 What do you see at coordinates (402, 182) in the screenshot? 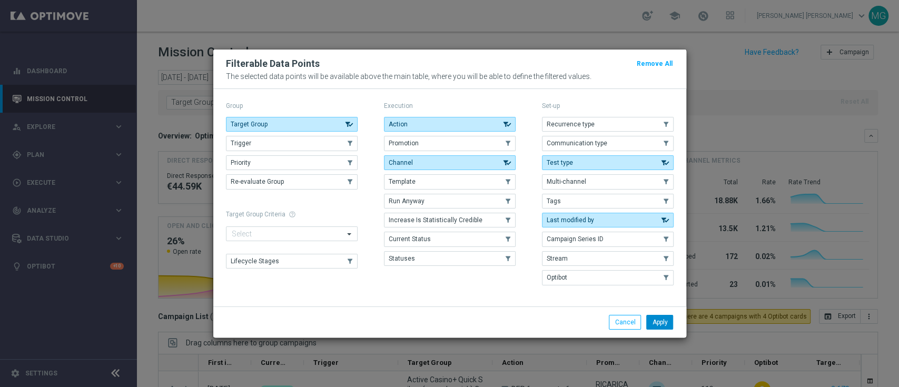
I see `span: Template` at bounding box center [402, 182].